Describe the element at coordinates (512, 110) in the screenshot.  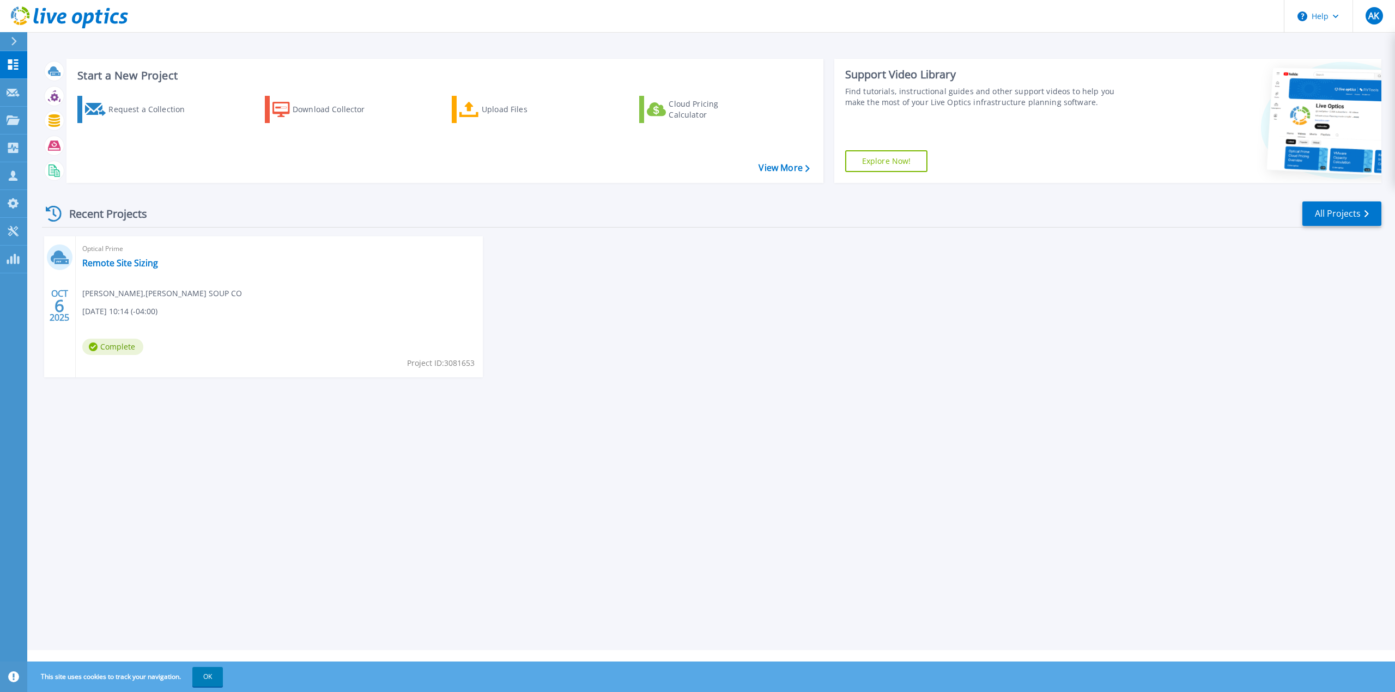
I see `a: Upload Files` at that location.